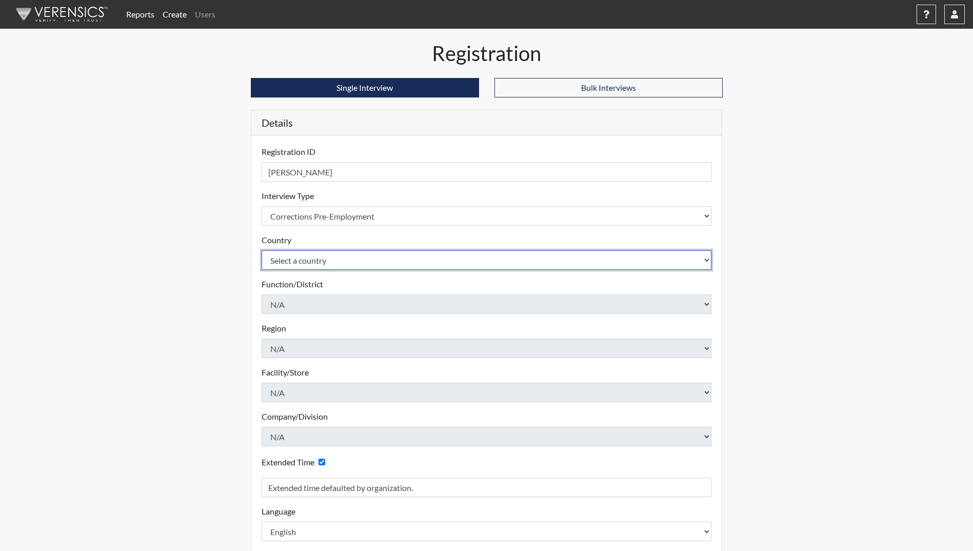  Describe the element at coordinates (174, 14) in the screenshot. I see `a: Create` at that location.